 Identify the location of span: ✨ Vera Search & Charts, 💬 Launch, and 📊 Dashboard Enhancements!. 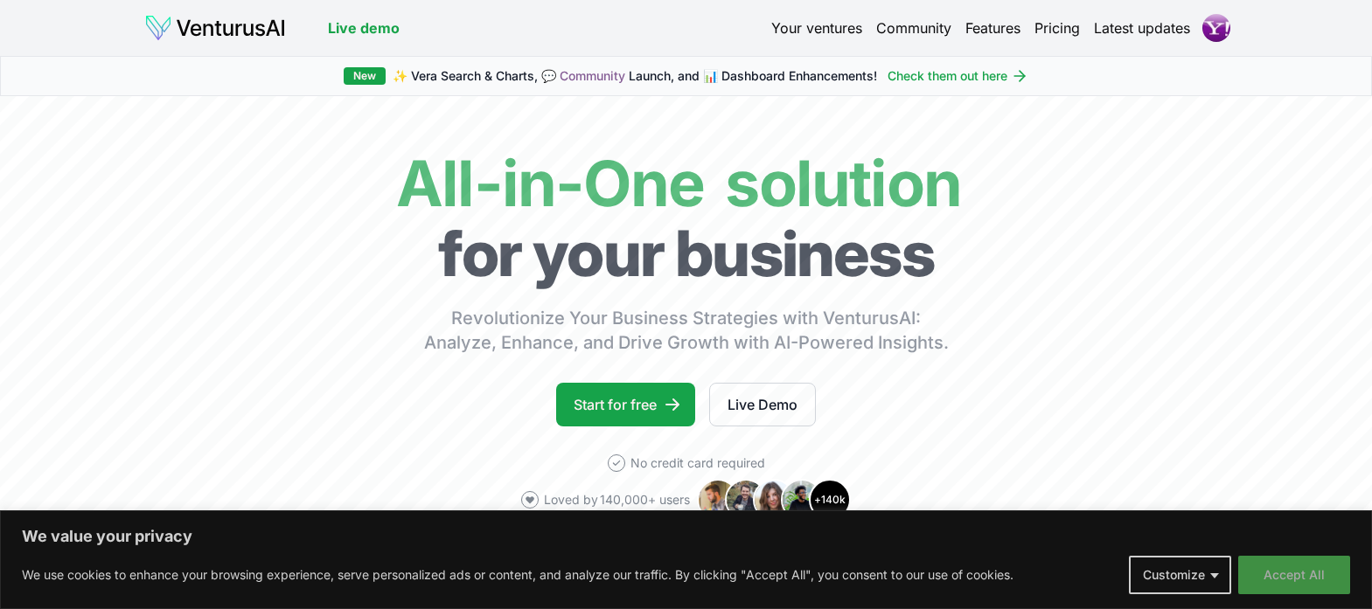
(635, 76).